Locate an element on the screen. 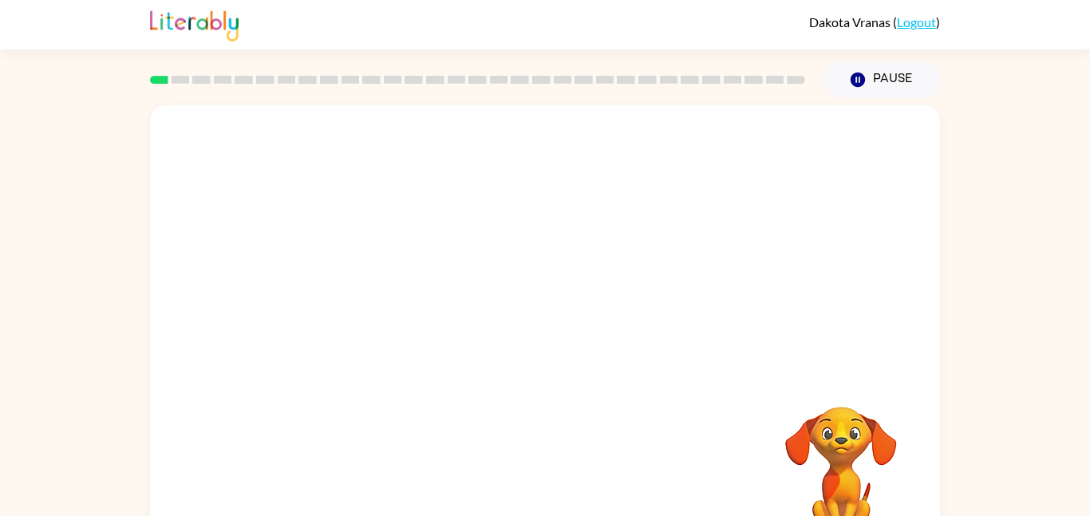 This screenshot has height=516, width=1090. span: Dakota Vranas is located at coordinates (850, 22).